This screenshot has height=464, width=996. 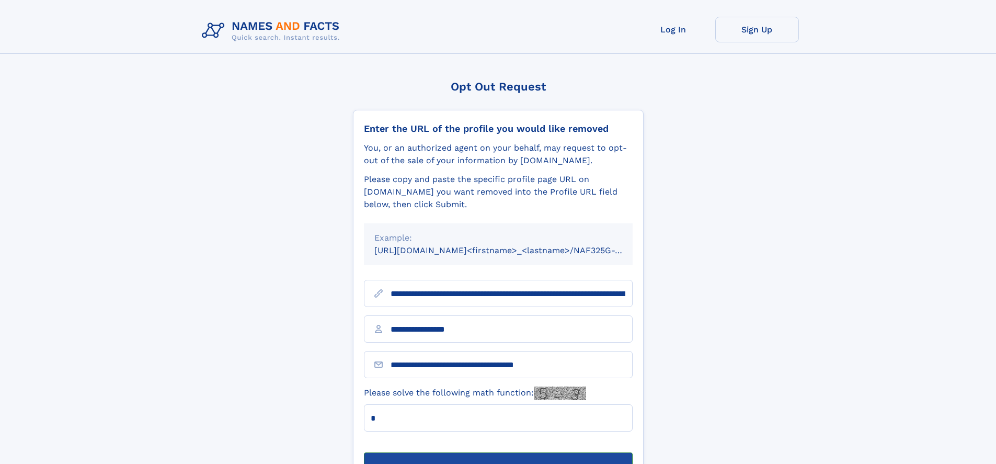 I want to click on img: Logo Names and Facts, so click(x=273, y=31).